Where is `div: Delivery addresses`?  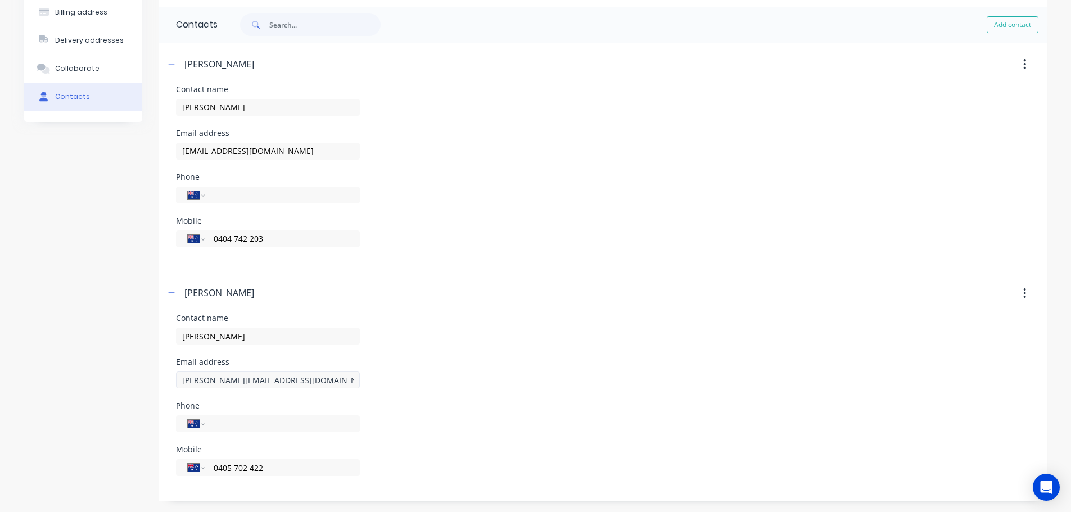
div: Delivery addresses is located at coordinates (89, 40).